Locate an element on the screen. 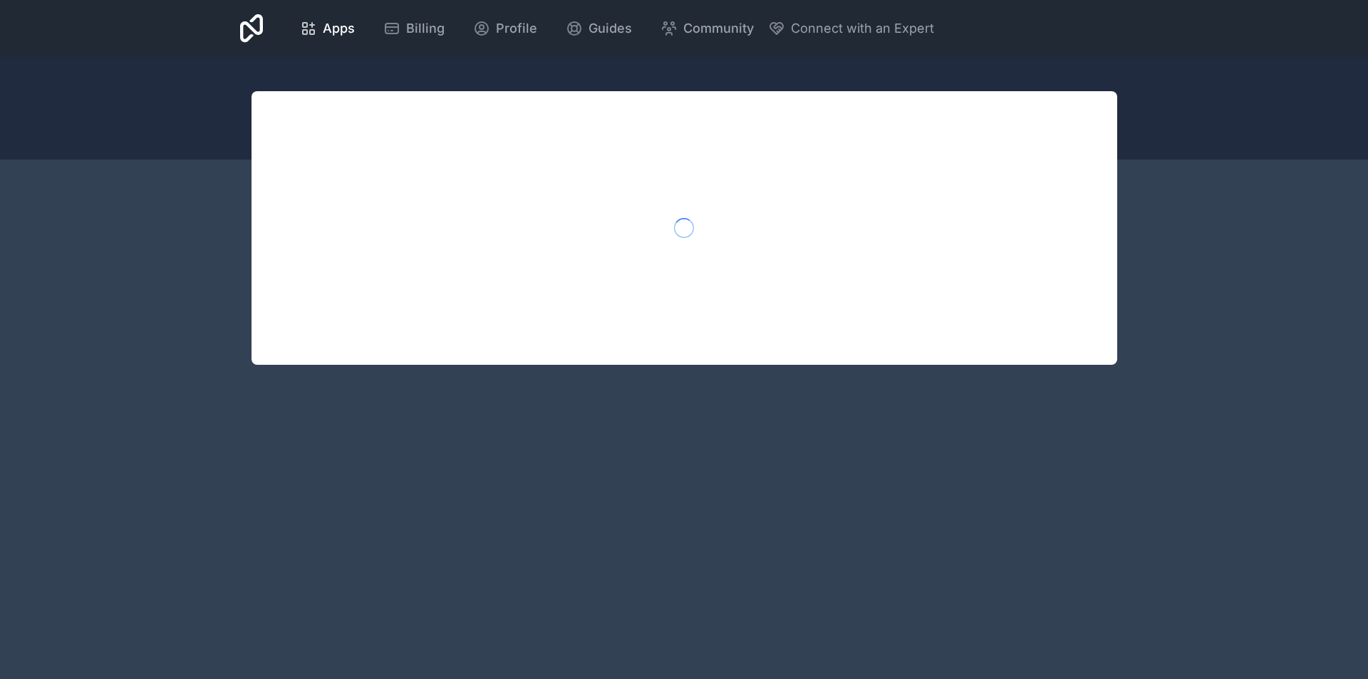  button: Connect with an Expert is located at coordinates (851, 28).